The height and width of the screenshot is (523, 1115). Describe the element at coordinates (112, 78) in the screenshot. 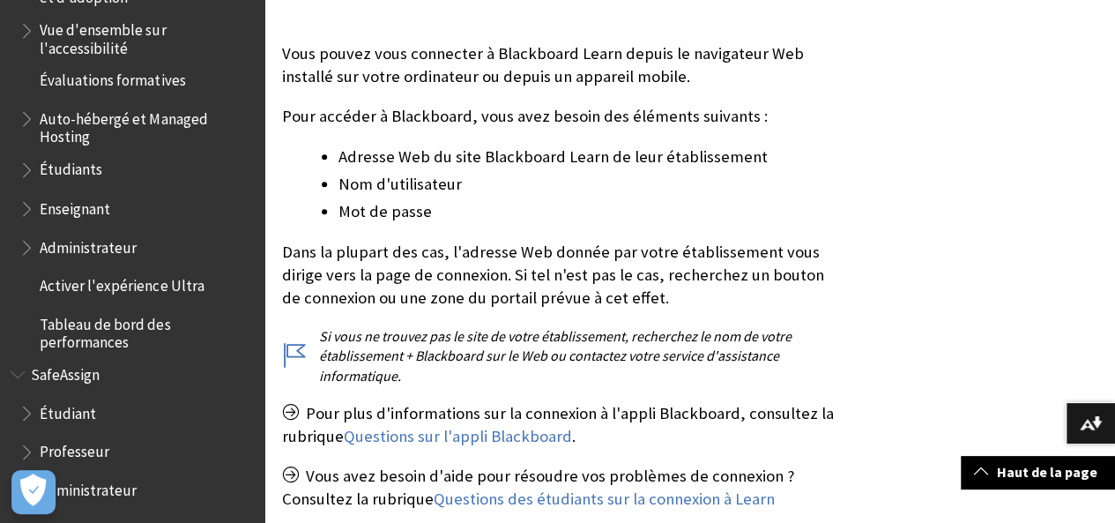

I see `span: Évaluations formatives` at that location.